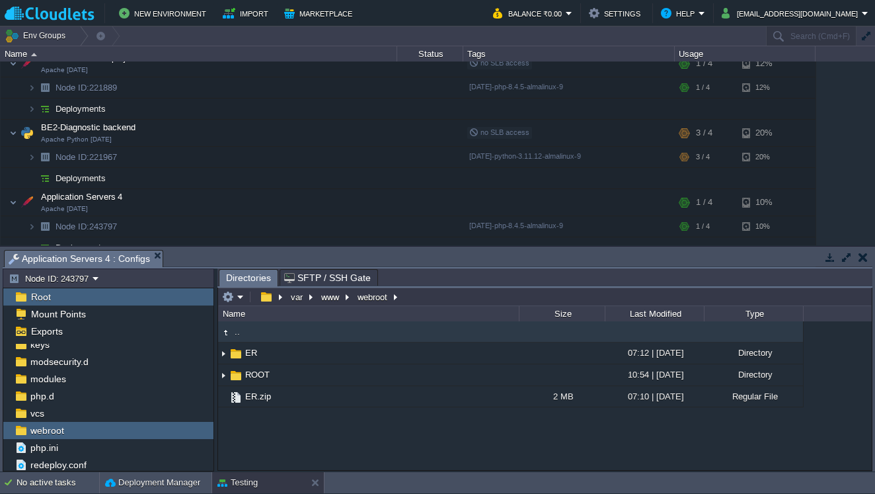  What do you see at coordinates (297, 297) in the screenshot?
I see `button: var` at bounding box center [297, 297].